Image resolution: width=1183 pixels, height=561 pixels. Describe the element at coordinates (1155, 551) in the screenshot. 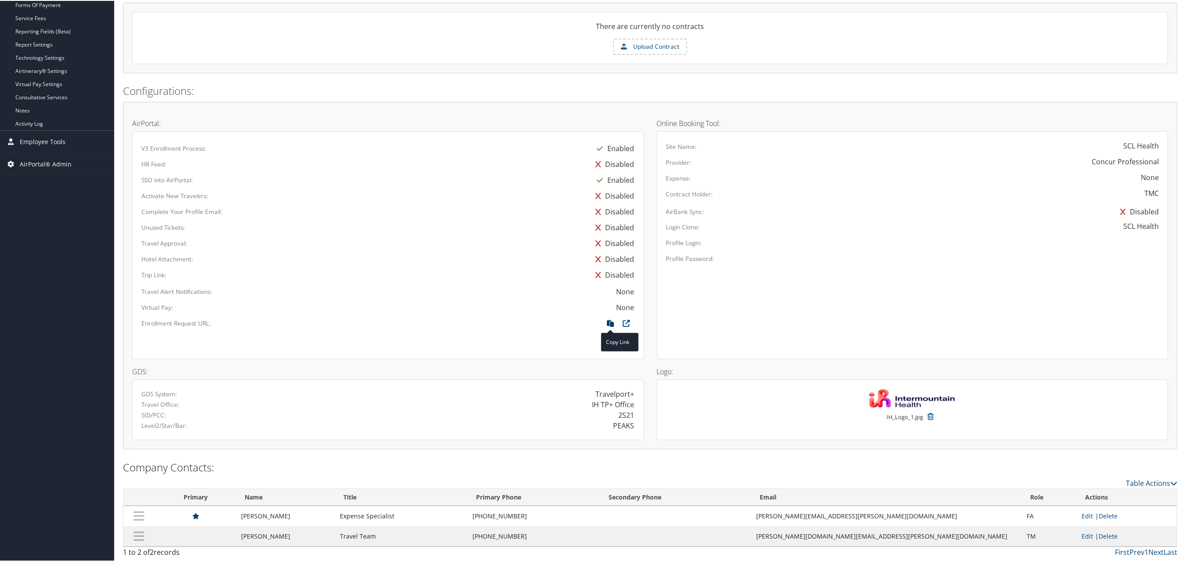

I see `a: Next` at that location.